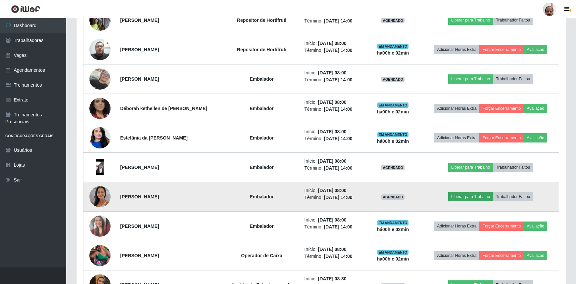 Image resolution: width=576 pixels, height=284 pixels. I want to click on img: 1755624541538.jpeg, so click(100, 49).